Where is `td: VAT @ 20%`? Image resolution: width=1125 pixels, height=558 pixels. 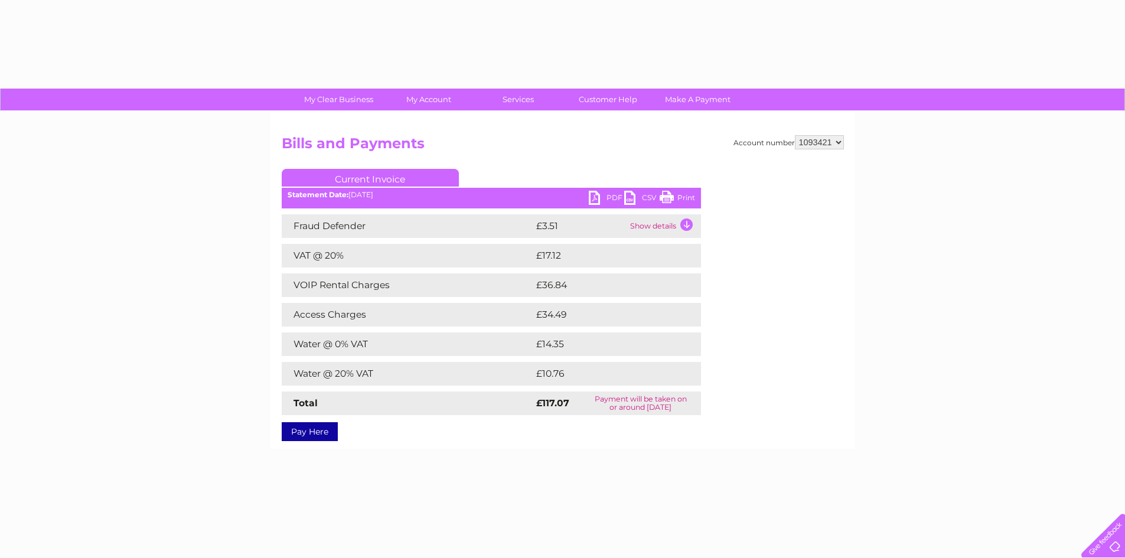
td: VAT @ 20% is located at coordinates (407, 256).